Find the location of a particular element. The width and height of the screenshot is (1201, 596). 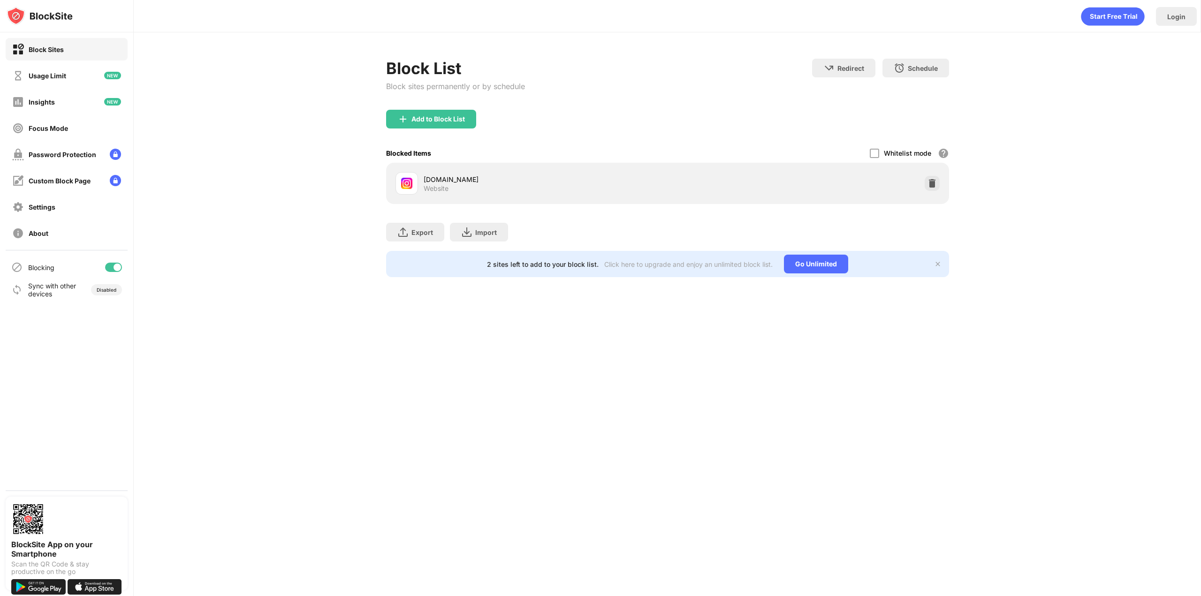

div: Website is located at coordinates (436, 189).